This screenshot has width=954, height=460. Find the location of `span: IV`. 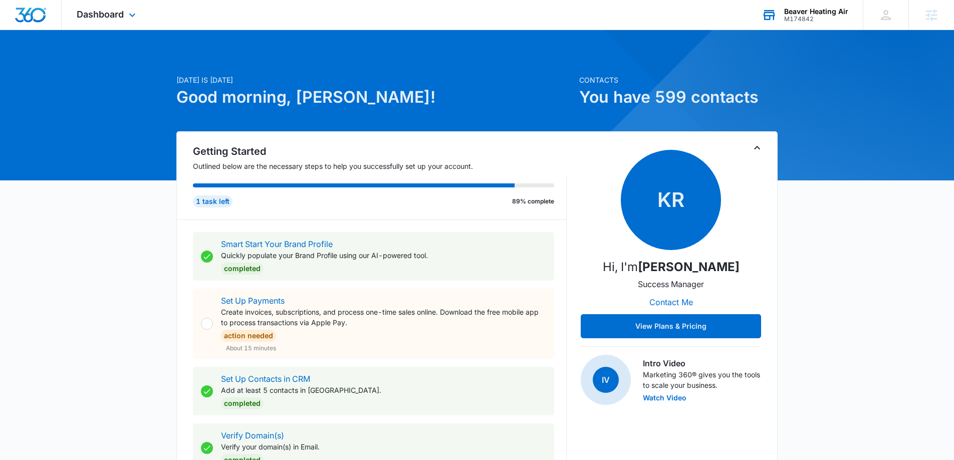

span: IV is located at coordinates (606, 380).